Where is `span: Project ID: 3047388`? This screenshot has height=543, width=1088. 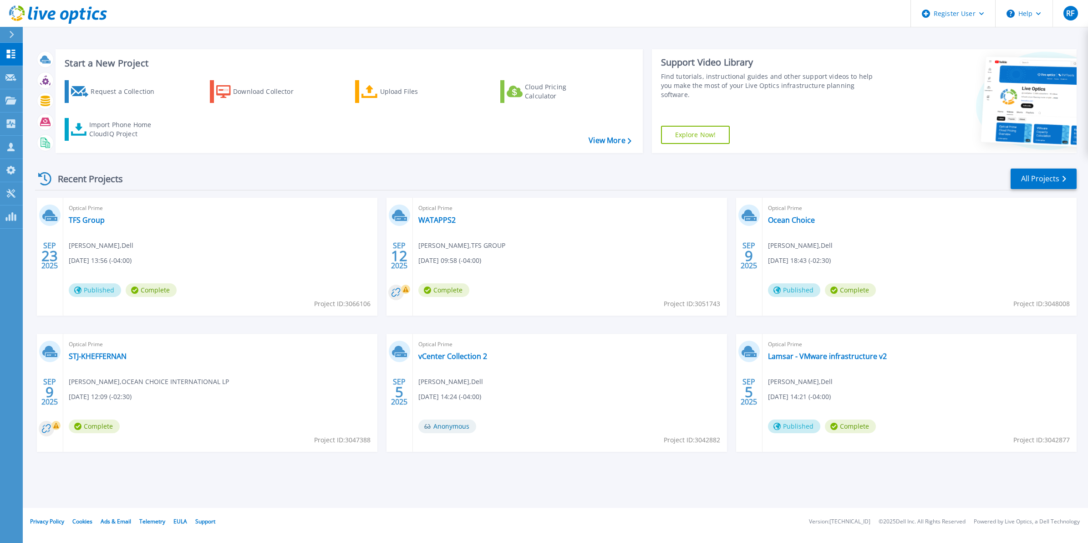
span: Project ID: 3047388 is located at coordinates (342, 440).